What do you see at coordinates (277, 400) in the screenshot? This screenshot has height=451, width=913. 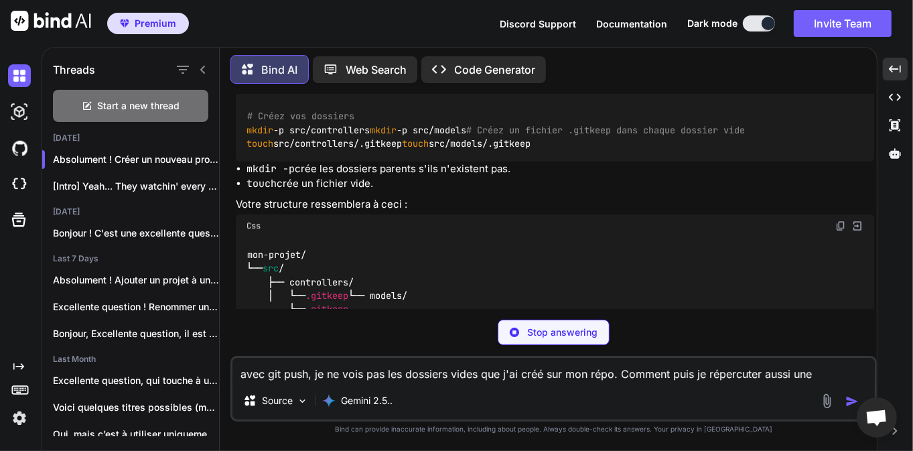 I see `p: Source` at bounding box center [277, 400].